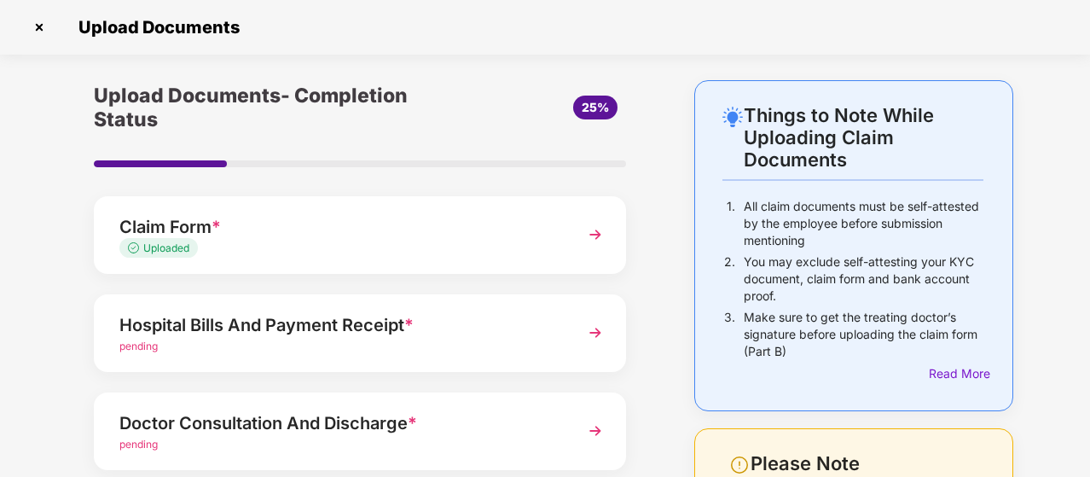  I want to click on div: Read More, so click(956, 374).